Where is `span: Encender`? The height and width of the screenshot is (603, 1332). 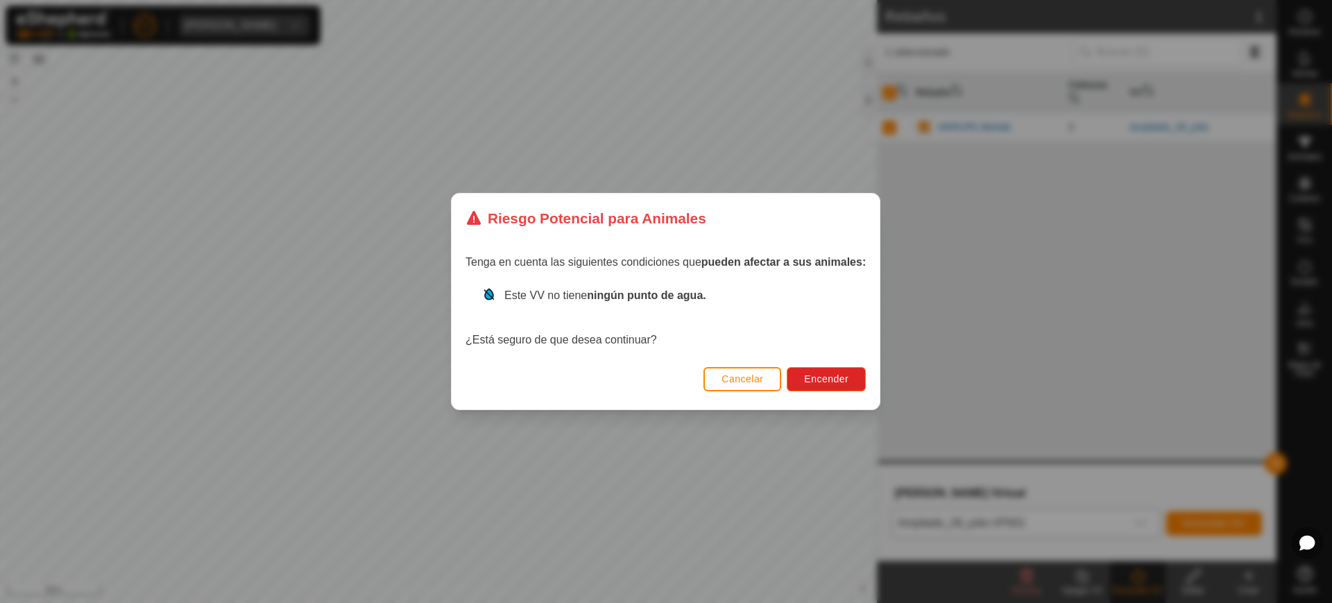 span: Encender is located at coordinates (827, 379).